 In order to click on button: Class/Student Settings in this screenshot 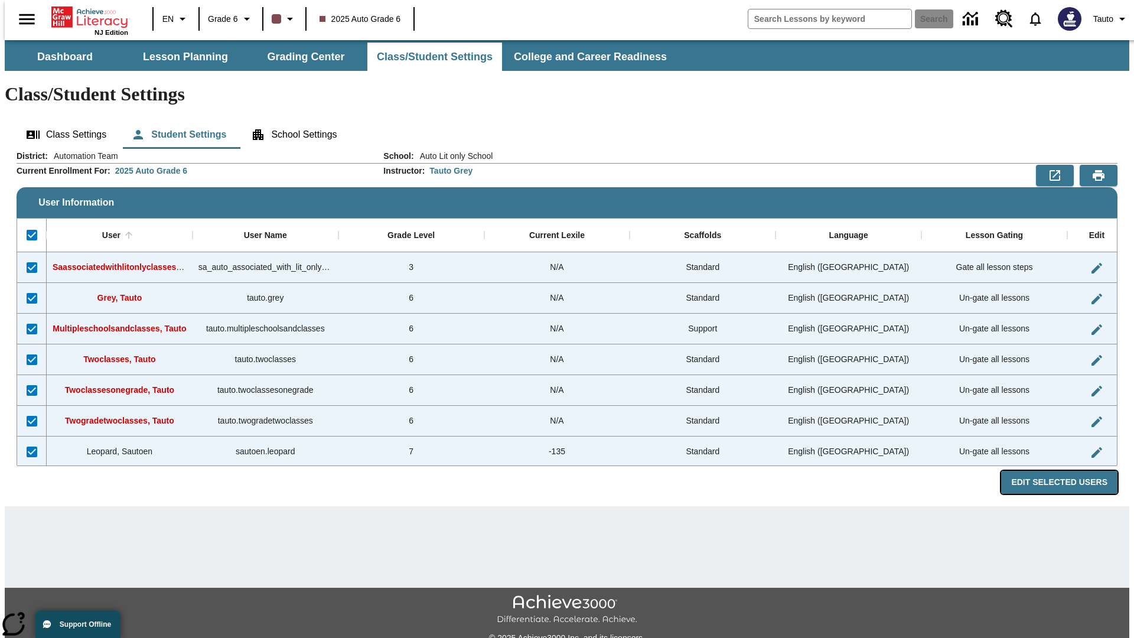, I will do `click(435, 57)`.